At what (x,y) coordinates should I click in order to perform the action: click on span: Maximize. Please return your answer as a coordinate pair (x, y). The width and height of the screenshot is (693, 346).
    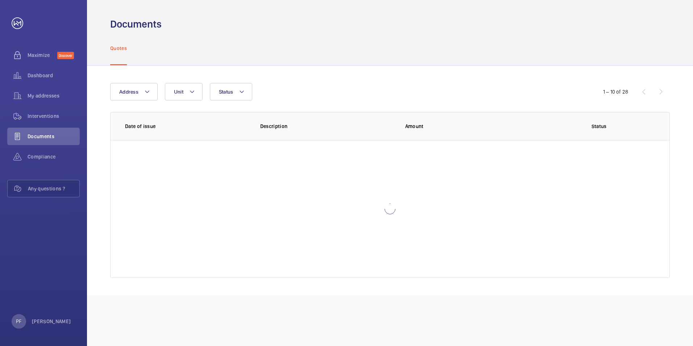
    Looking at the image, I should click on (42, 55).